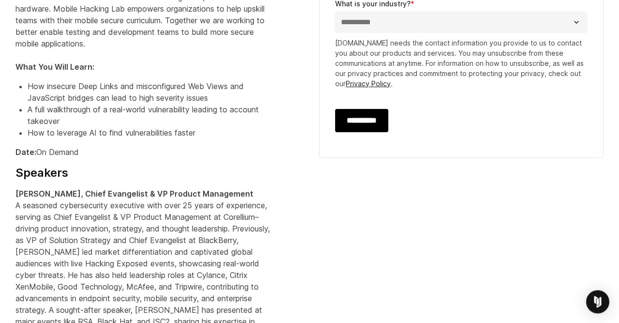 The image size is (619, 323). I want to click on div: Open Intercom Messenger, so click(598, 301).